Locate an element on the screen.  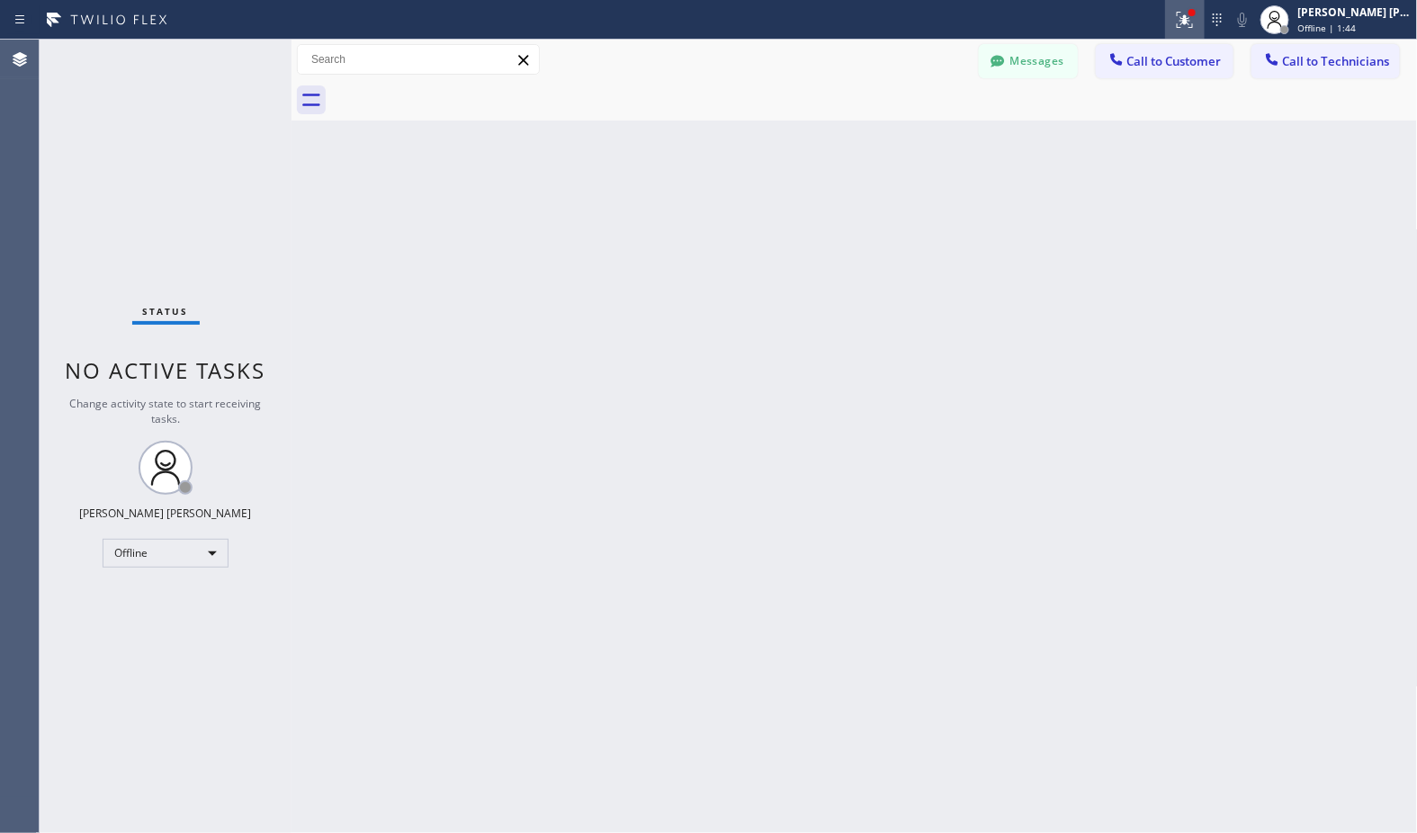
input: Search is located at coordinates (418, 59).